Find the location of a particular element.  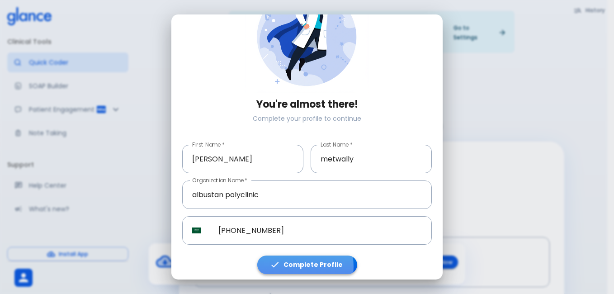

input: Enter your first name is located at coordinates (243, 159).